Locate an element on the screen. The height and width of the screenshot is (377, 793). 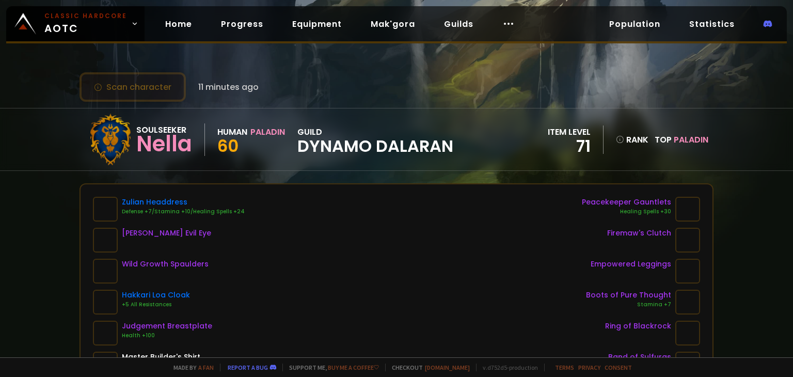
a: Terms is located at coordinates (564, 367).